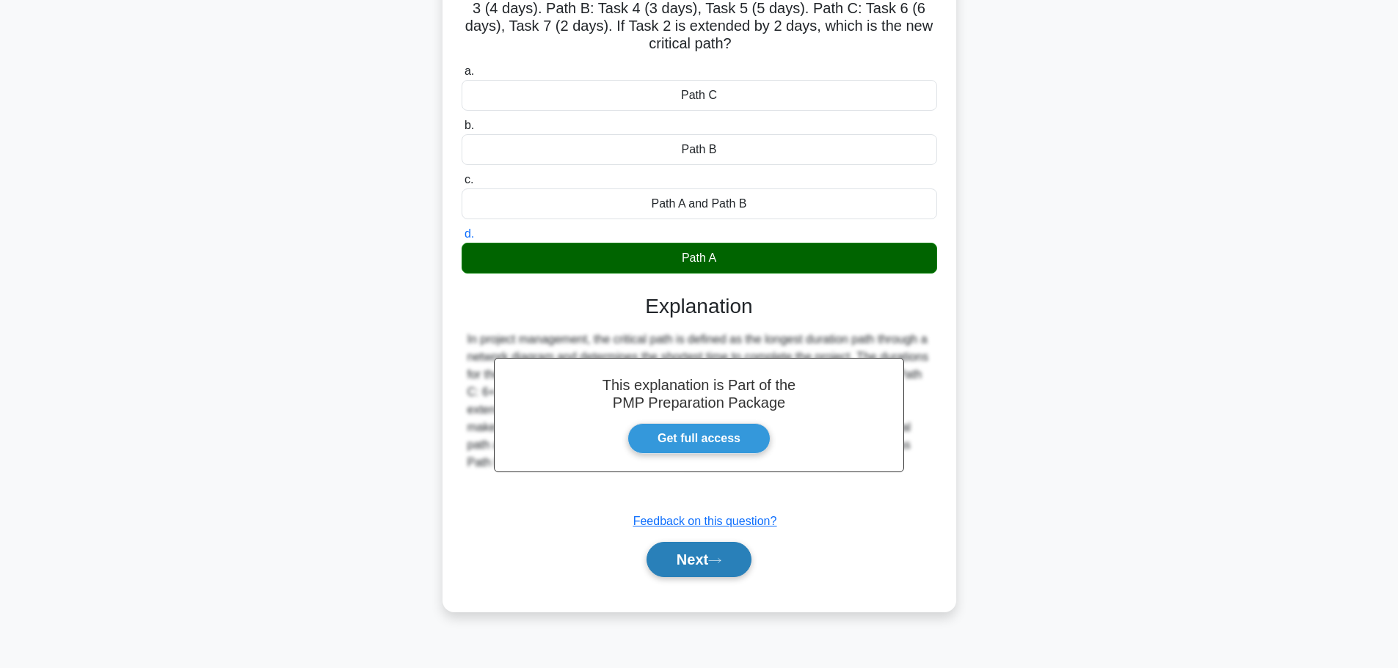 Image resolution: width=1398 pixels, height=668 pixels. What do you see at coordinates (699, 204) in the screenshot?
I see `div: Path A and Path B` at bounding box center [699, 204].